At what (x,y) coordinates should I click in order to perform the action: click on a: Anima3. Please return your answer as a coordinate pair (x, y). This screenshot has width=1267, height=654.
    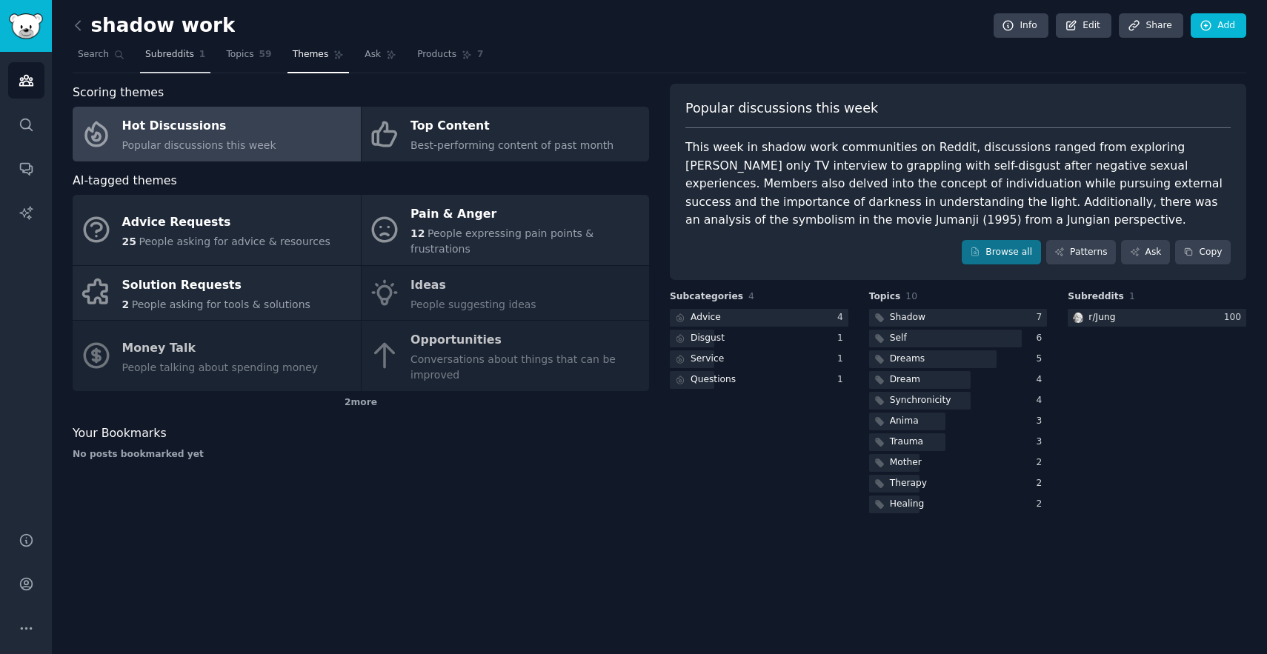
    Looking at the image, I should click on (958, 422).